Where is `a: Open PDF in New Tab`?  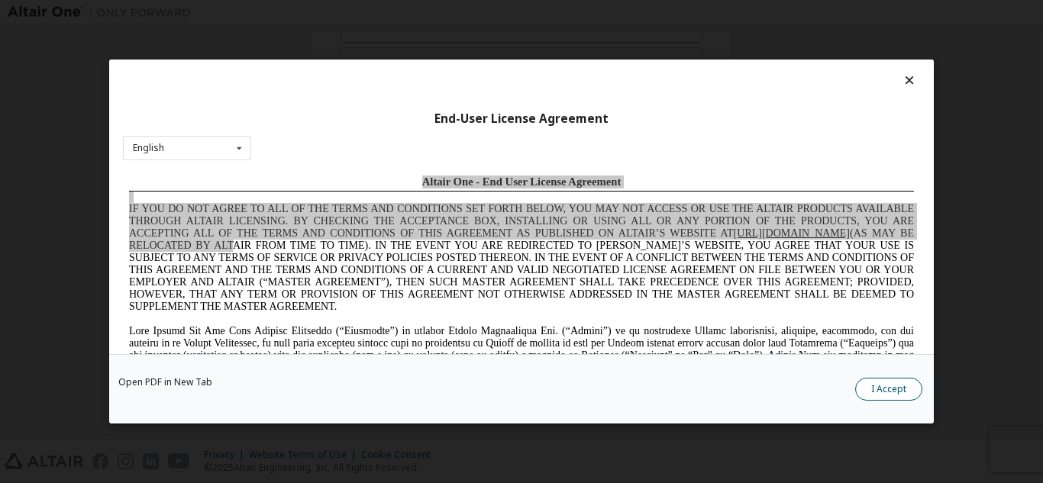 a: Open PDF in New Tab is located at coordinates (165, 383).